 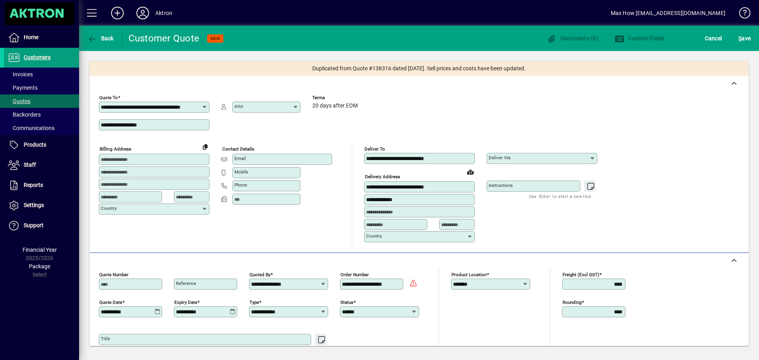 I want to click on a: Reports, so click(x=42, y=185).